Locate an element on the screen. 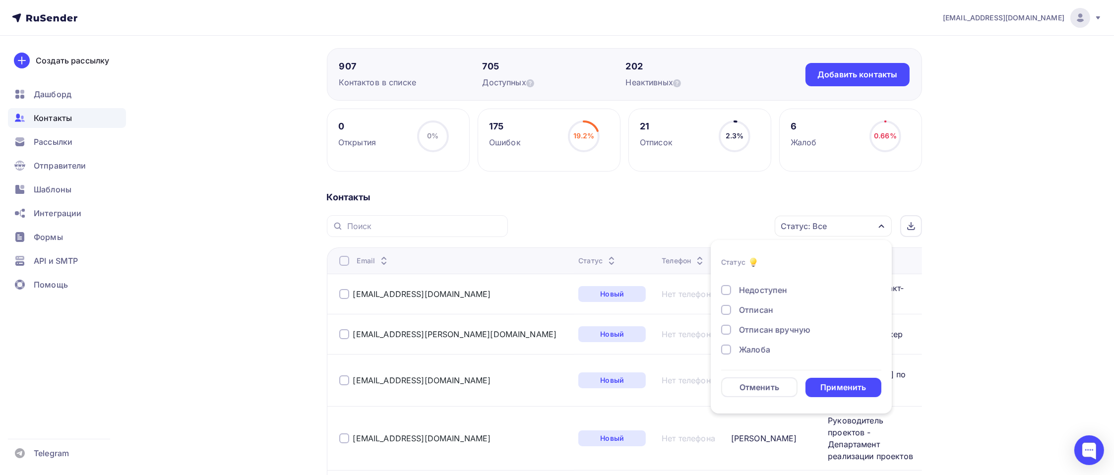 This screenshot has width=1114, height=475. div: Телефон is located at coordinates (683, 261).